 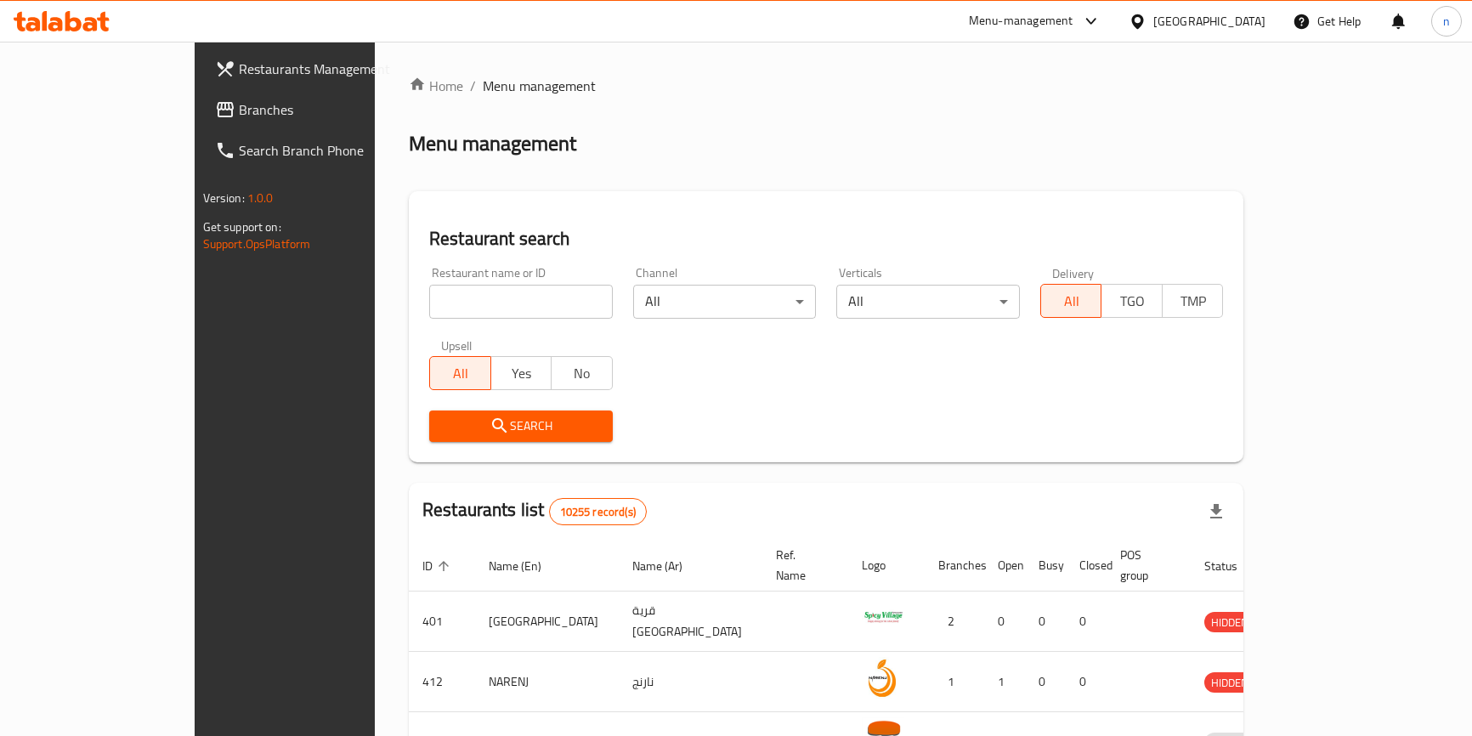 What do you see at coordinates (955, 565) in the screenshot?
I see `th: Branches` at bounding box center [955, 565].